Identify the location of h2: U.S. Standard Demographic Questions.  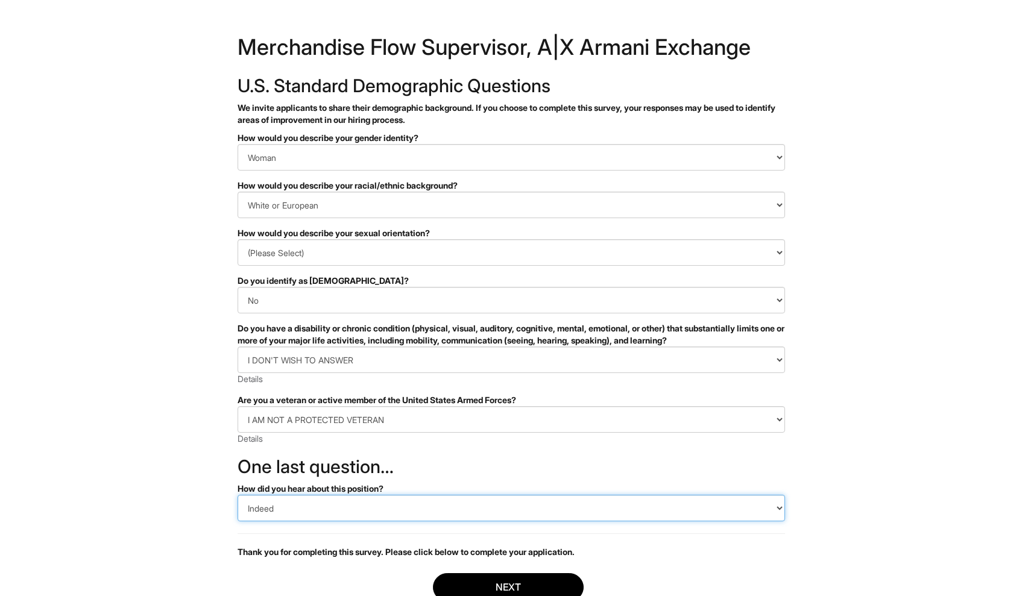
(511, 86).